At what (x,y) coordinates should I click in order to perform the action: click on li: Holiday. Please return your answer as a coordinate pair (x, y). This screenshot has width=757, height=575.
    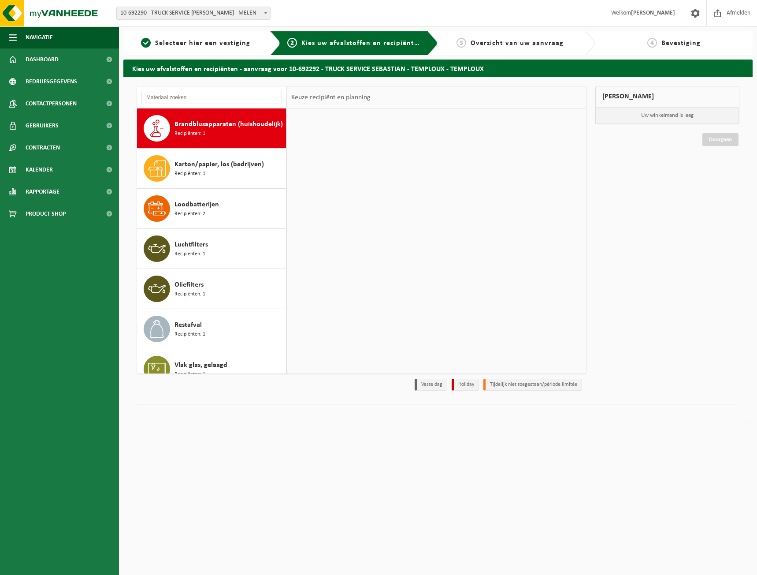
    Looking at the image, I should click on (465, 384).